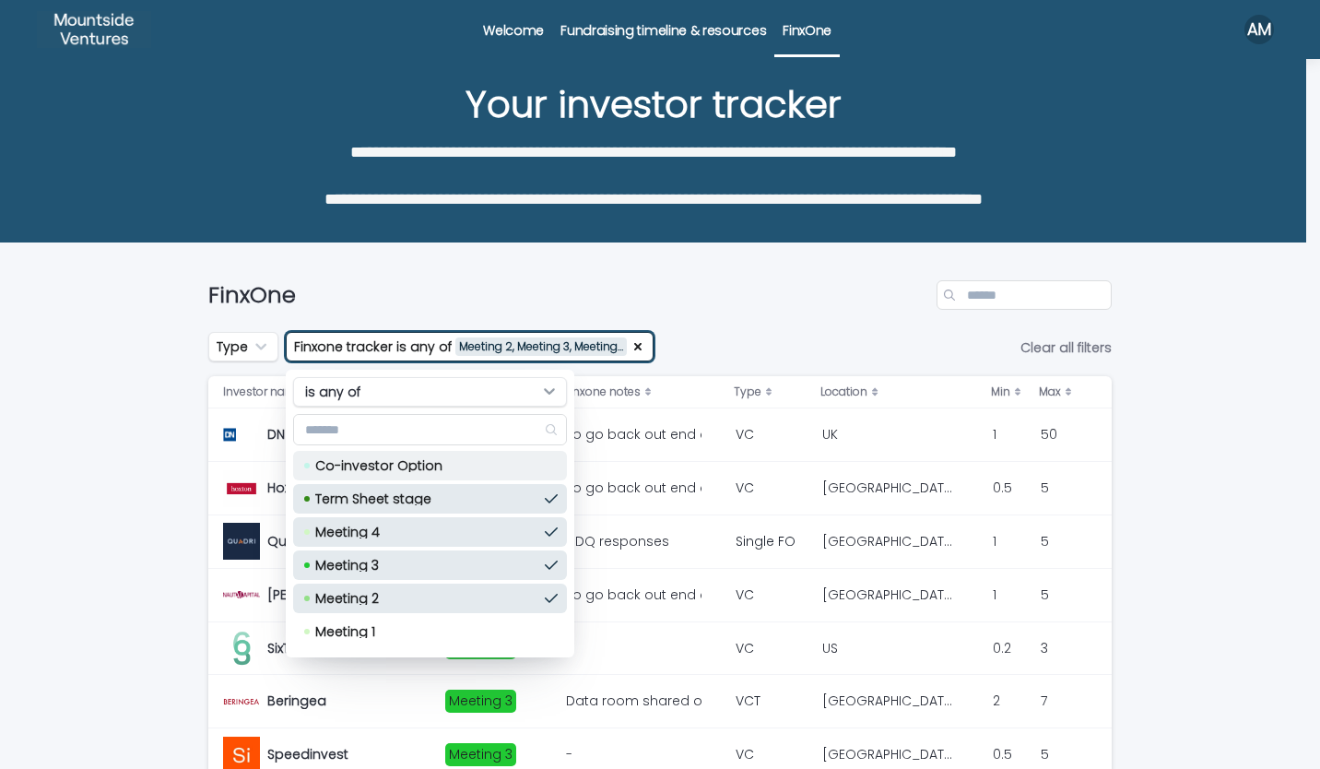 The image size is (1320, 769). Describe the element at coordinates (310, 752) in the screenshot. I see `p: Speedinvest` at that location.